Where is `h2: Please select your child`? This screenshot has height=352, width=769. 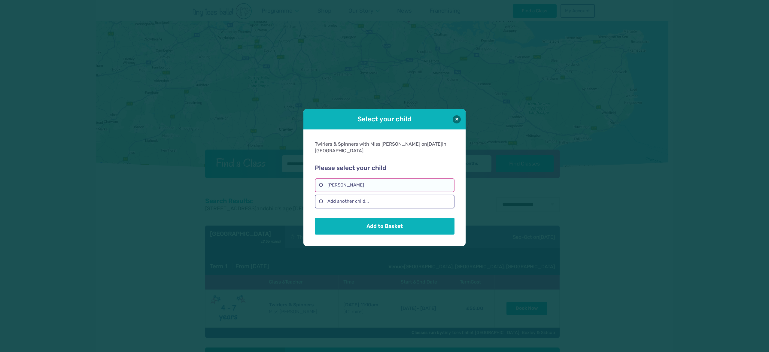 h2: Please select your child is located at coordinates (384, 168).